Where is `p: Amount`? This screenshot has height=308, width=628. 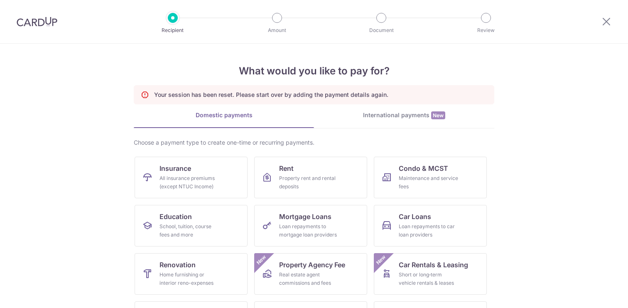 p: Amount is located at coordinates (277, 30).